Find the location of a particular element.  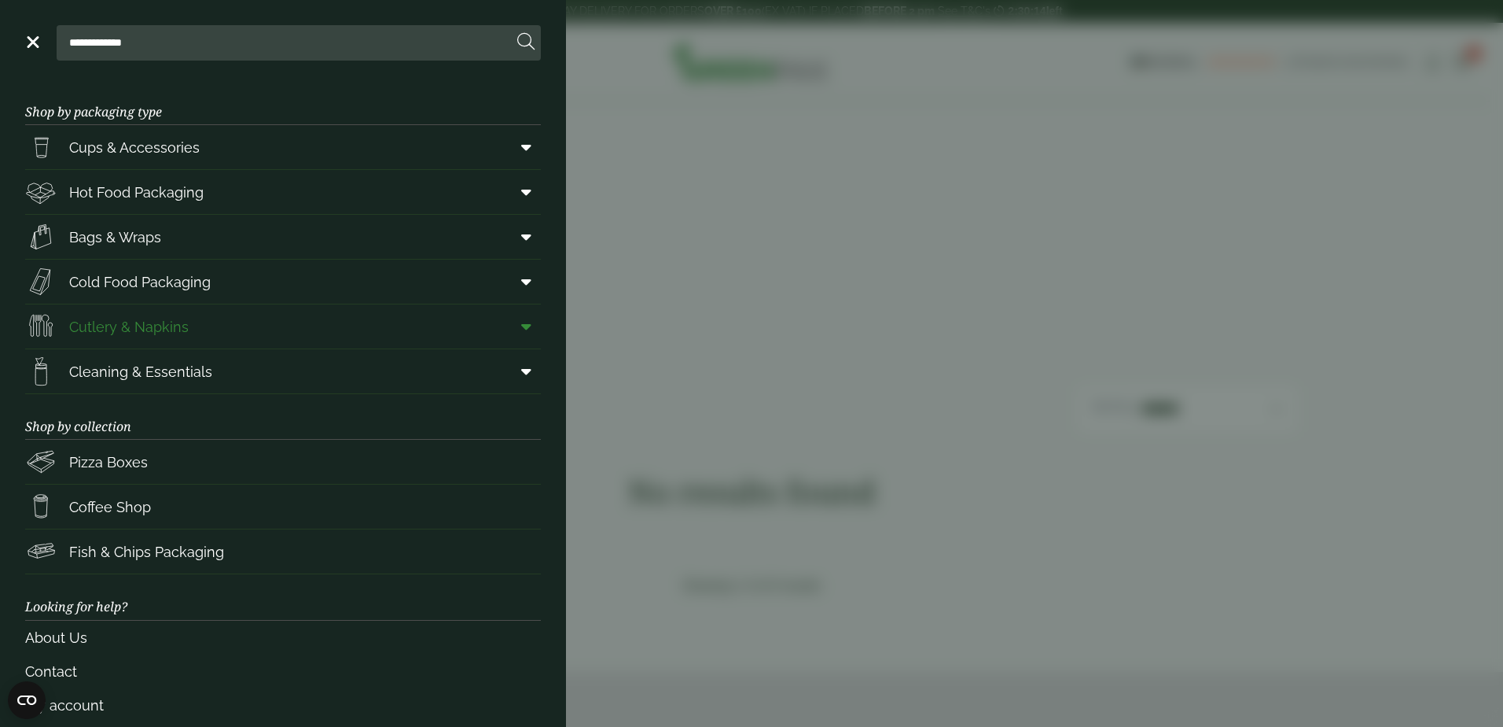

a: Cold Food Packaging is located at coordinates (283, 282).